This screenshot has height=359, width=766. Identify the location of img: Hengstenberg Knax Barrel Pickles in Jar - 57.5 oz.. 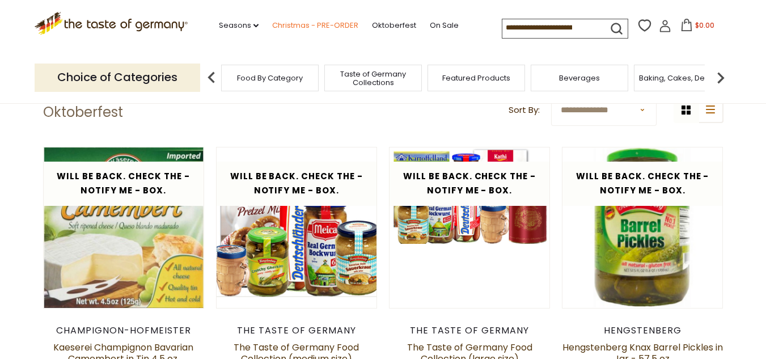
(642, 227).